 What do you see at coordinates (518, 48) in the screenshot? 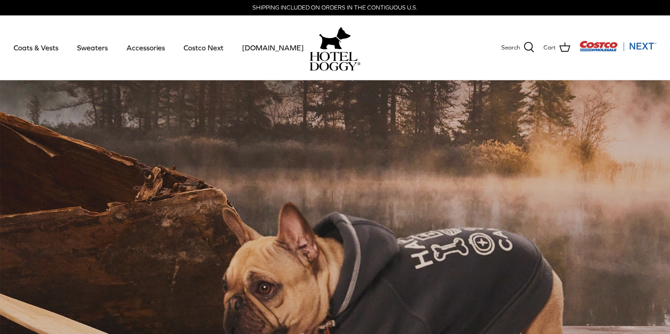
I see `a: Search` at bounding box center [518, 48].